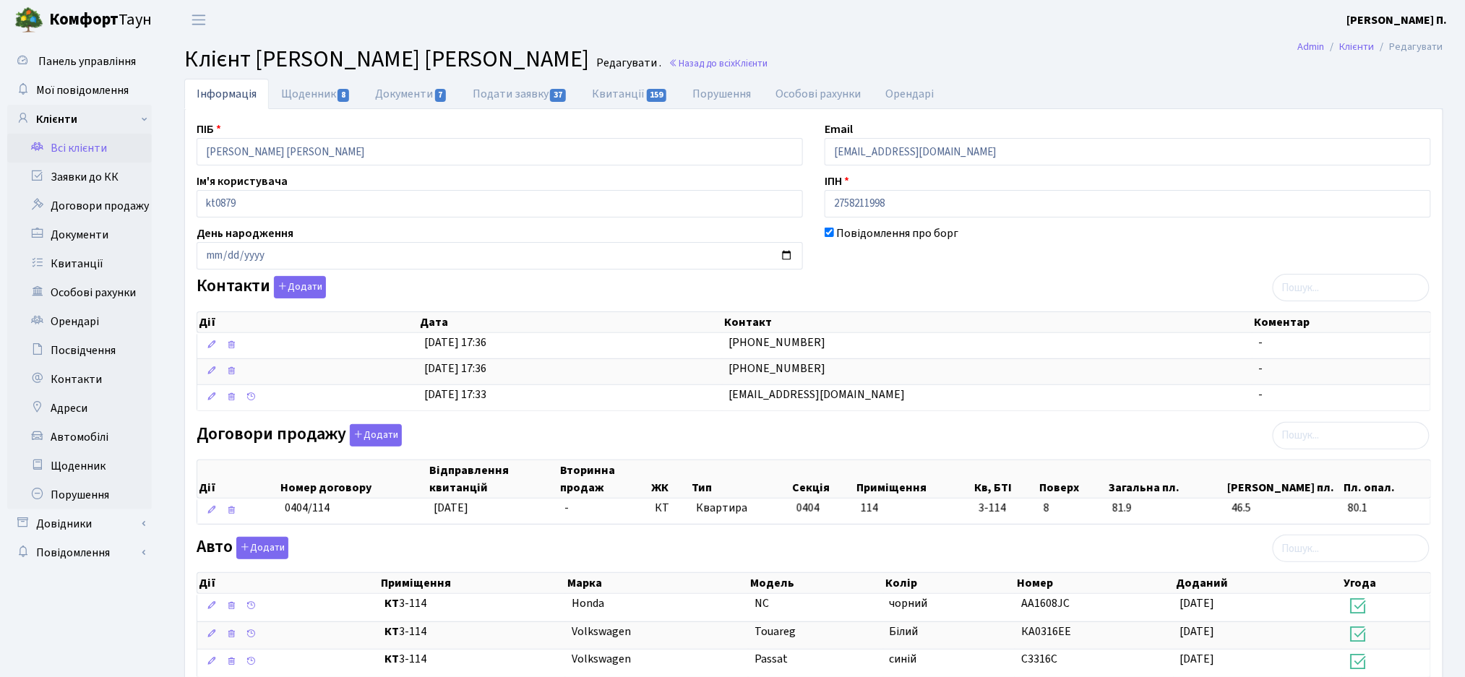 The height and width of the screenshot is (677, 1465). What do you see at coordinates (1072, 479) in the screenshot?
I see `th: Поверх` at bounding box center [1072, 479].